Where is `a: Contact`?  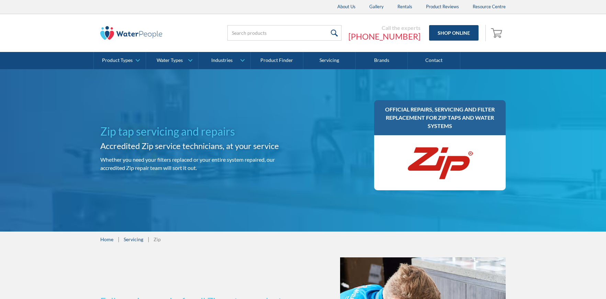 a: Contact is located at coordinates (434, 60).